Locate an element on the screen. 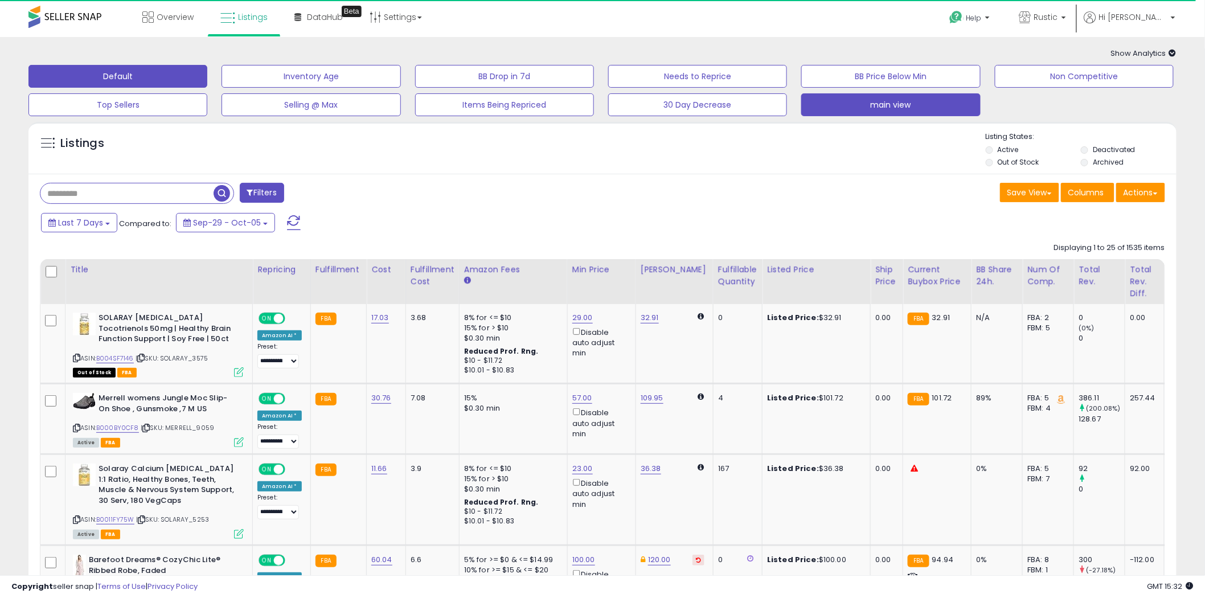 The image size is (1205, 598). a: 120.00 is located at coordinates (659, 560).